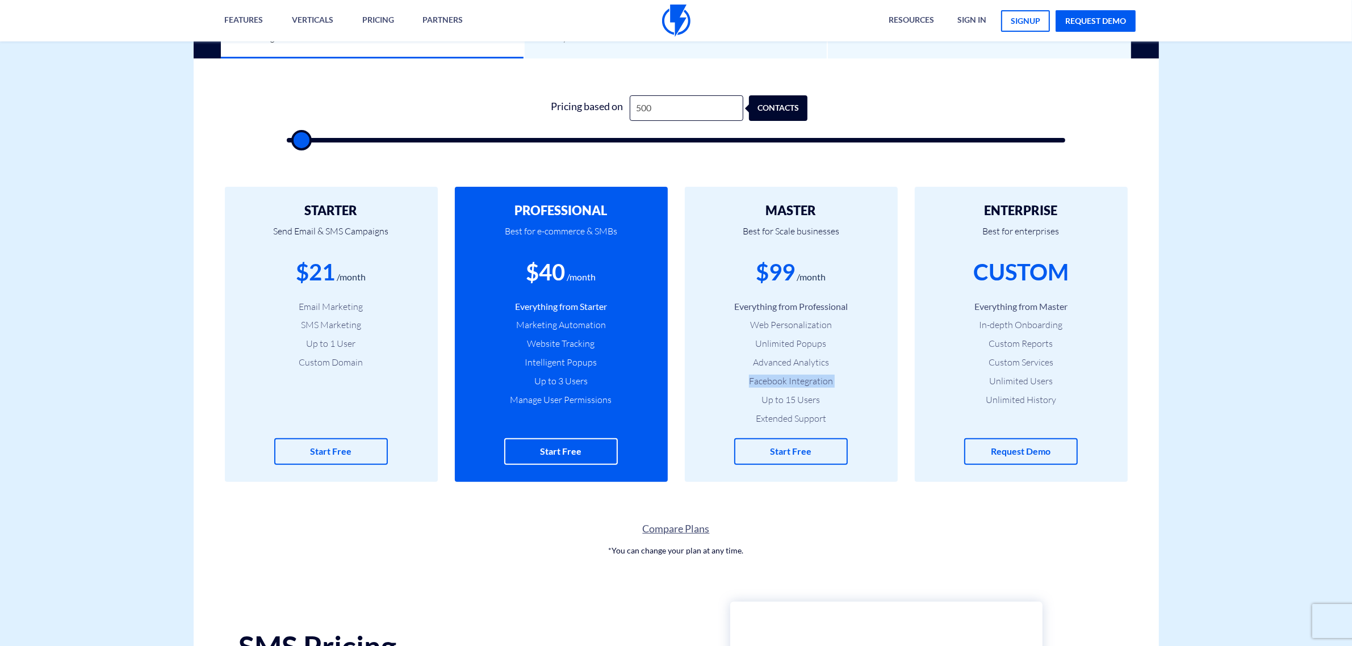 Image resolution: width=1352 pixels, height=646 pixels. I want to click on li: Everything from Starter, so click(561, 307).